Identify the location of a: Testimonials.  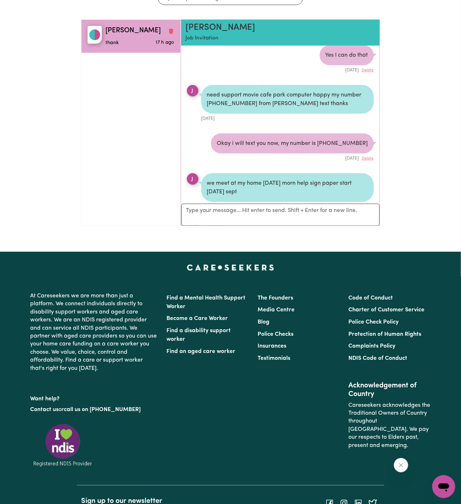
(274, 358).